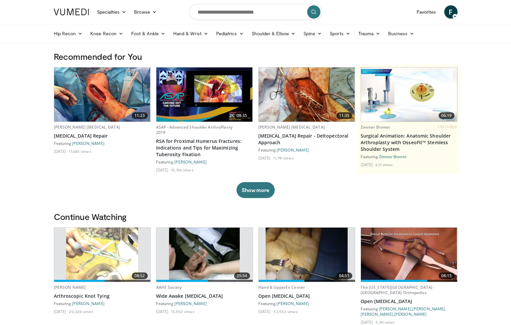 The image size is (511, 325). I want to click on a: 08:15, so click(409, 254).